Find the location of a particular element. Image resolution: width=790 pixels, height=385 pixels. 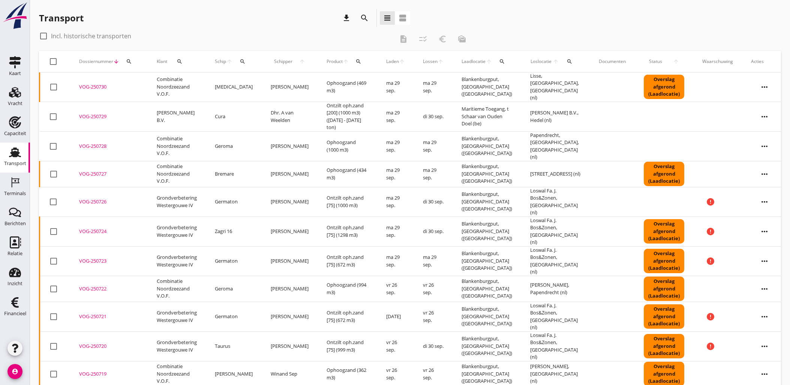

span: Dossiernummer is located at coordinates (96, 61).